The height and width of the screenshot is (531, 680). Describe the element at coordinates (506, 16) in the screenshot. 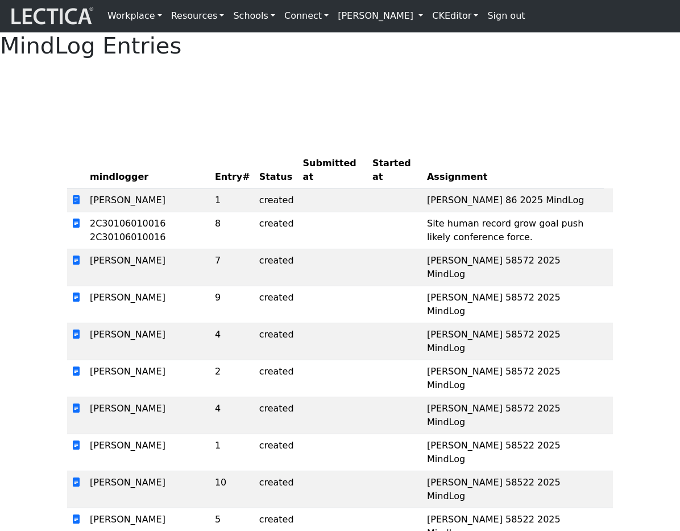

I see `a: Sign out` at that location.